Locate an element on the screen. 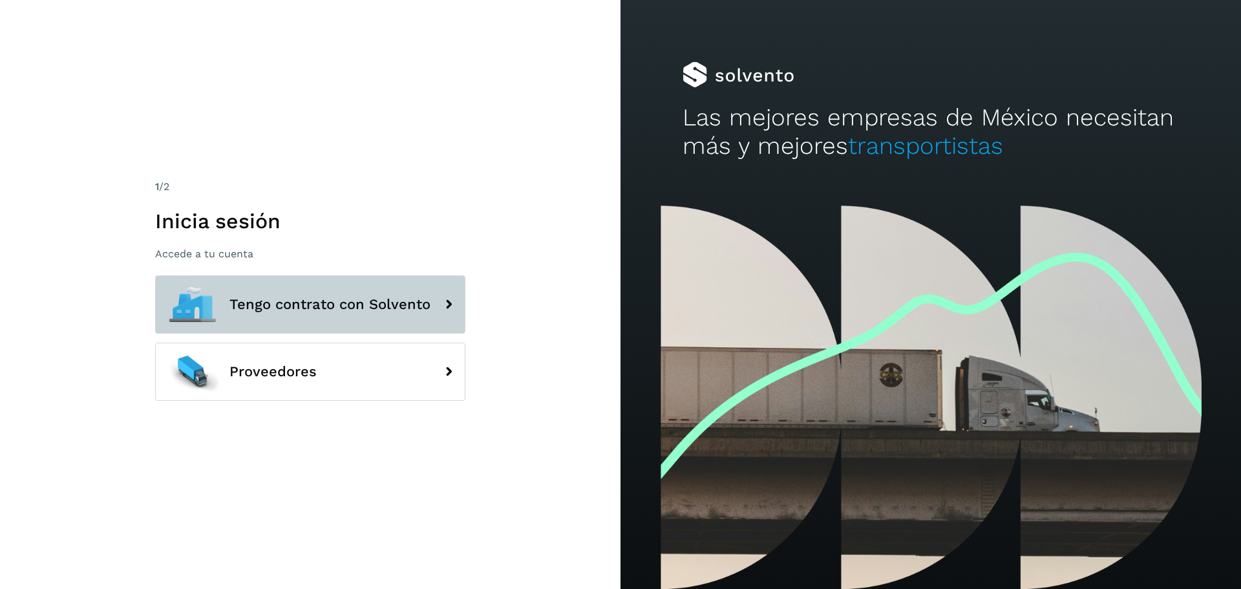 The width and height of the screenshot is (1241, 589). span: transportistas is located at coordinates (926, 145).